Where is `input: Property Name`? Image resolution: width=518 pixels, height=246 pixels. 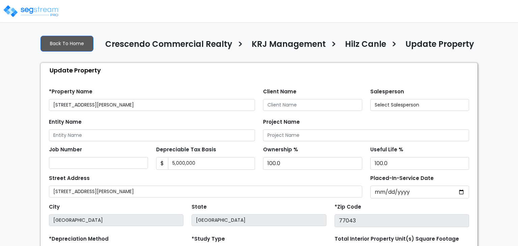 input: Property Name is located at coordinates (152, 105).